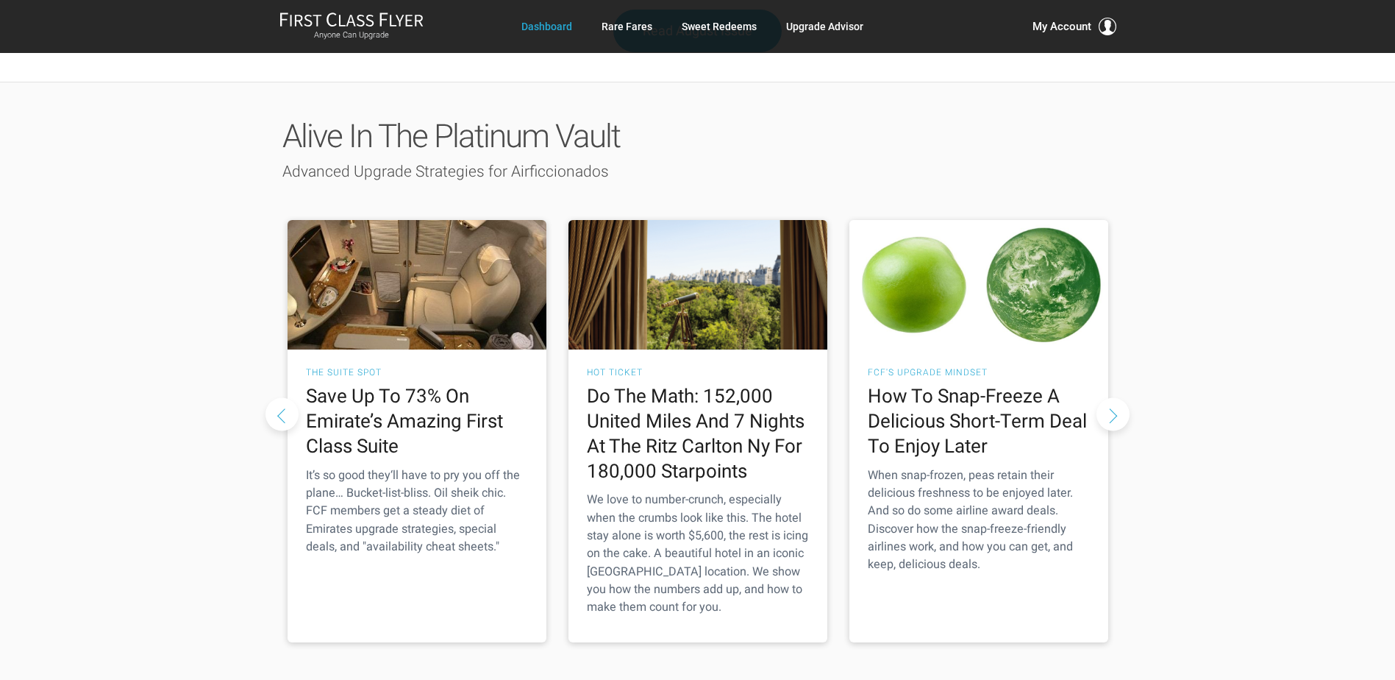  What do you see at coordinates (352, 26) in the screenshot?
I see `a: First Class FlyerAnyone Can Upgrade` at bounding box center [352, 26].